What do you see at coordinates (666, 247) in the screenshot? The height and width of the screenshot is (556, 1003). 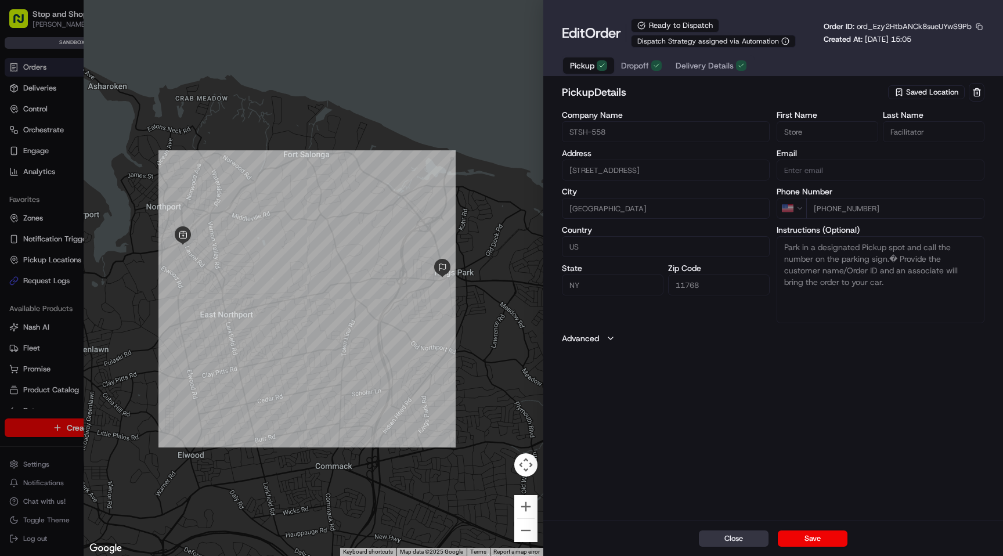 I see `input: Enter country` at bounding box center [666, 247].